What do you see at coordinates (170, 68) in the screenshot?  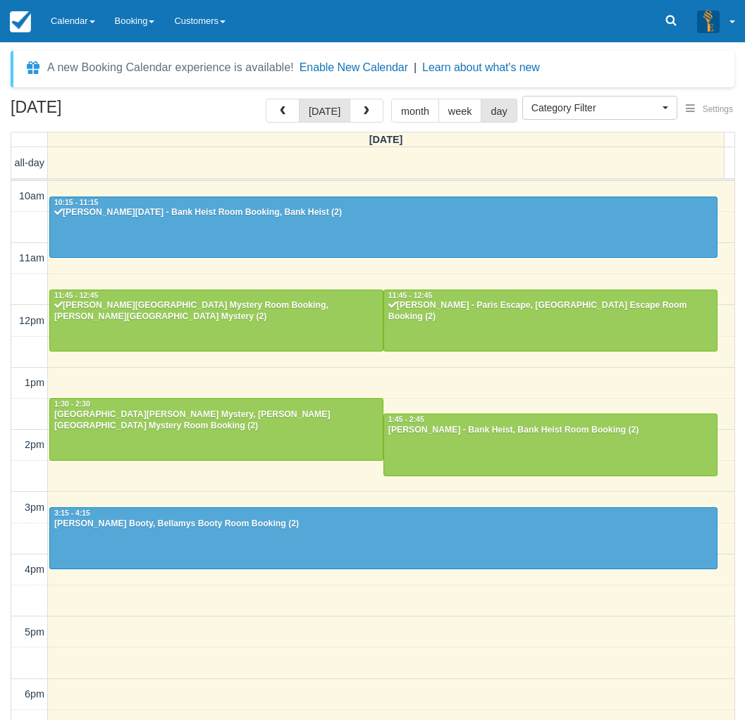 I see `div: A new Booking Calendar experience is available!` at bounding box center [170, 68].